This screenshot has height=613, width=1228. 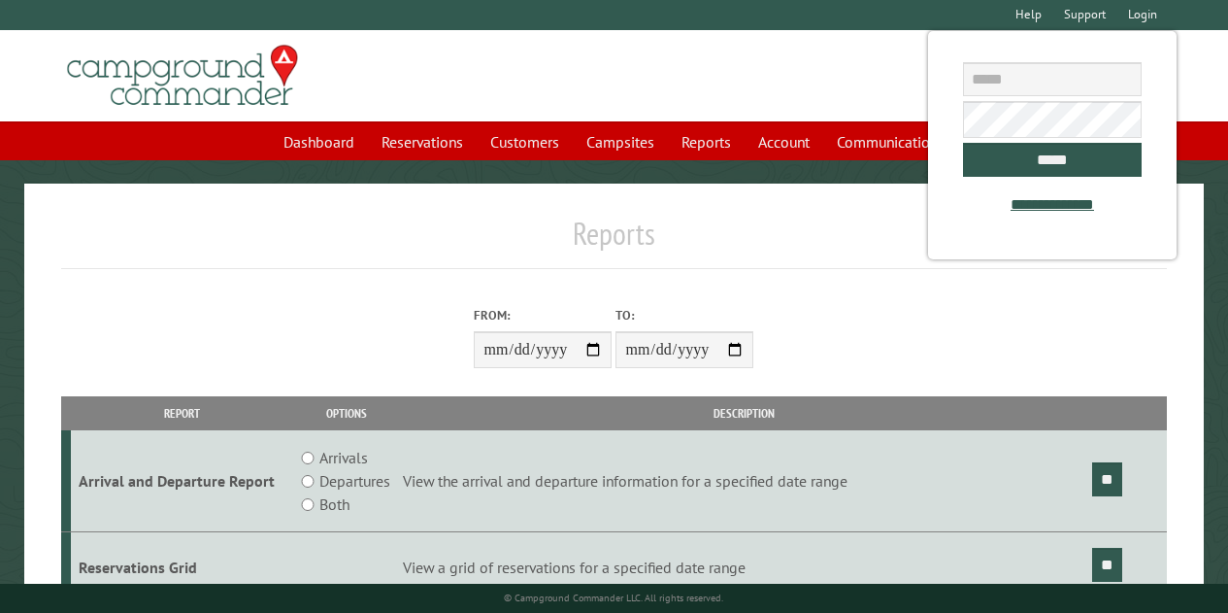 I want to click on a: Customers, so click(x=524, y=142).